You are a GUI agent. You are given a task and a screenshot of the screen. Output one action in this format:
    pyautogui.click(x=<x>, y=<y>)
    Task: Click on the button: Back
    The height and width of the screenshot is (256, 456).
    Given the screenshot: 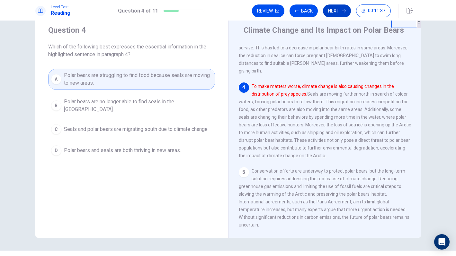 What is the action you would take?
    pyautogui.click(x=303, y=11)
    